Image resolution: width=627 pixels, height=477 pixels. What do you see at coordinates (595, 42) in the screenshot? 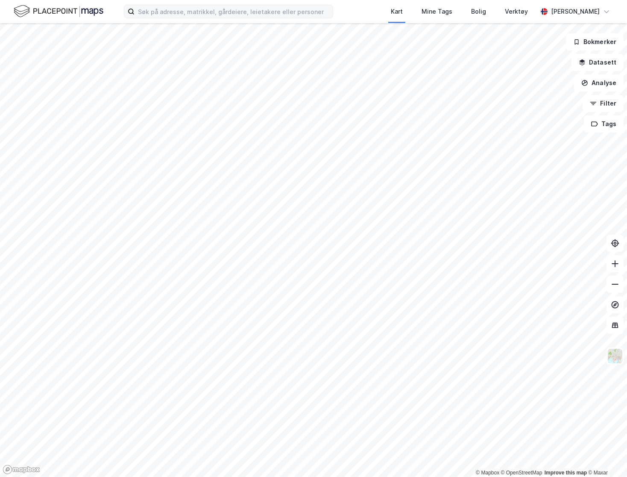
I see `button: Bokmerker` at bounding box center [595, 42].